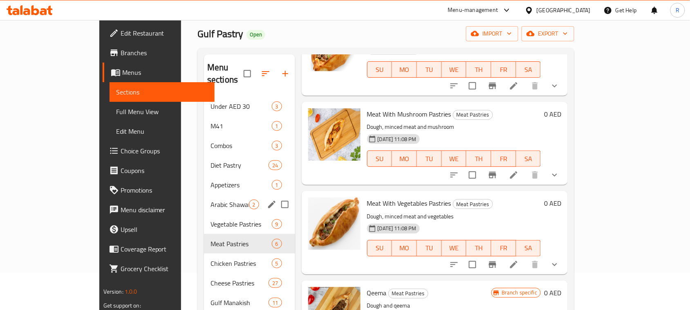 This screenshot has width=690, height=310. Describe the element at coordinates (241, 145) in the screenshot. I see `span: Combos` at that location.